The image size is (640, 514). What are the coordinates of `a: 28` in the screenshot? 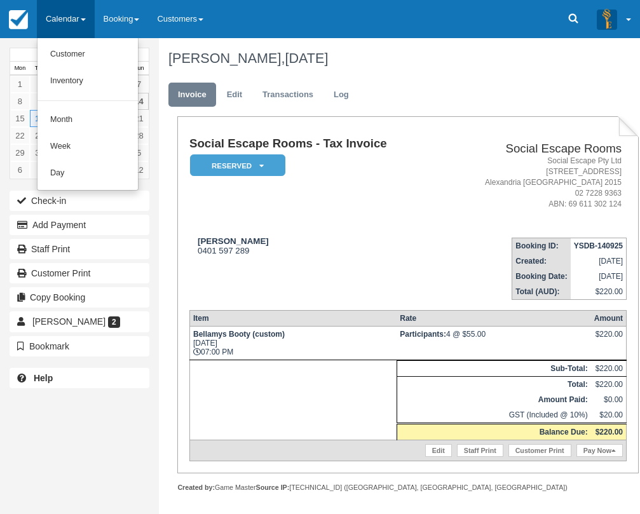 It's located at (139, 135).